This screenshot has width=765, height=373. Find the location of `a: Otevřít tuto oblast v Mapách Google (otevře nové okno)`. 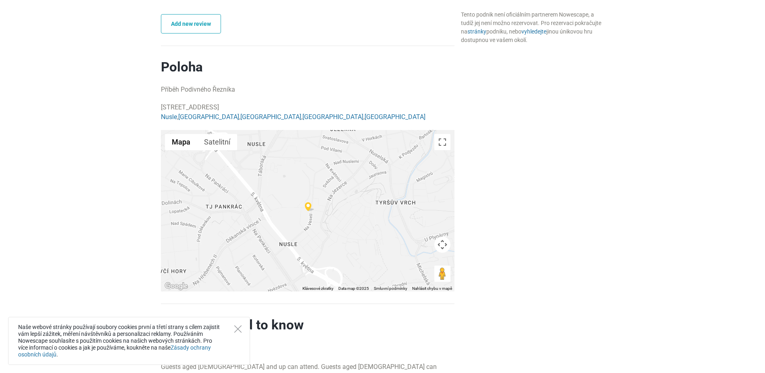

a: Otevřít tuto oblast v Mapách Google (otevře nové okno) is located at coordinates (176, 286).